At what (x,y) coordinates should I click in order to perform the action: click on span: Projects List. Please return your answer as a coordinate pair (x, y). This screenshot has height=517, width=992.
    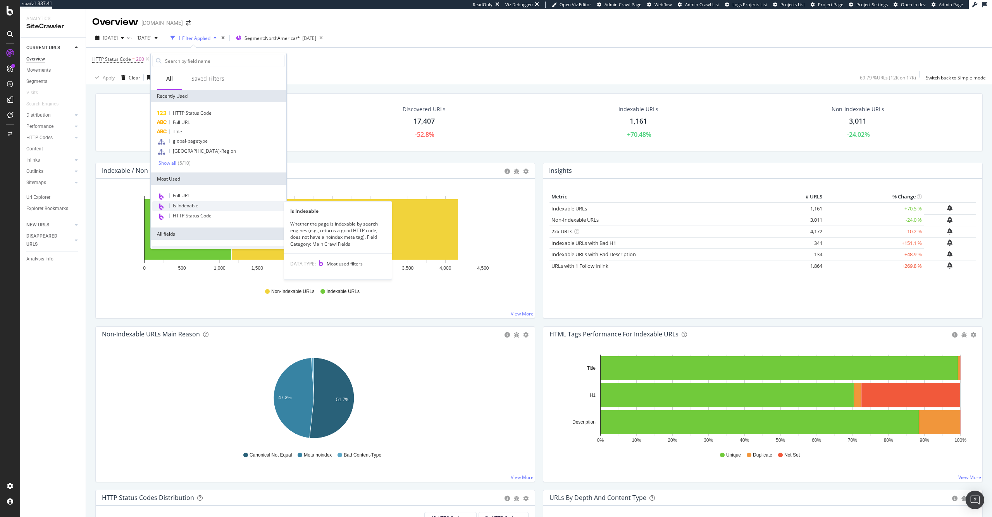
    Looking at the image, I should click on (792, 4).